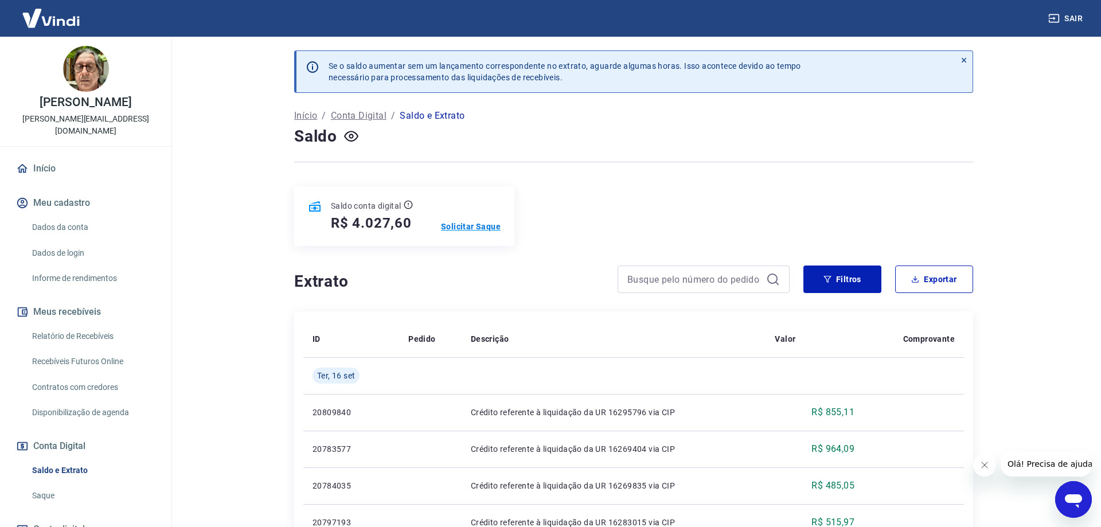 The height and width of the screenshot is (527, 1101). What do you see at coordinates (351, 486) in the screenshot?
I see `p: 20784035` at bounding box center [351, 486].